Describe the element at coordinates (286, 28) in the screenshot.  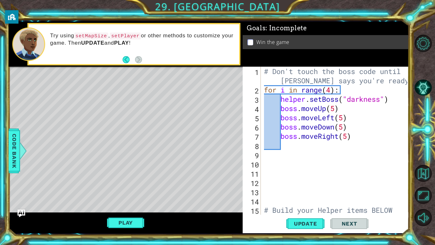
I see `span: : Incomplete` at that location.